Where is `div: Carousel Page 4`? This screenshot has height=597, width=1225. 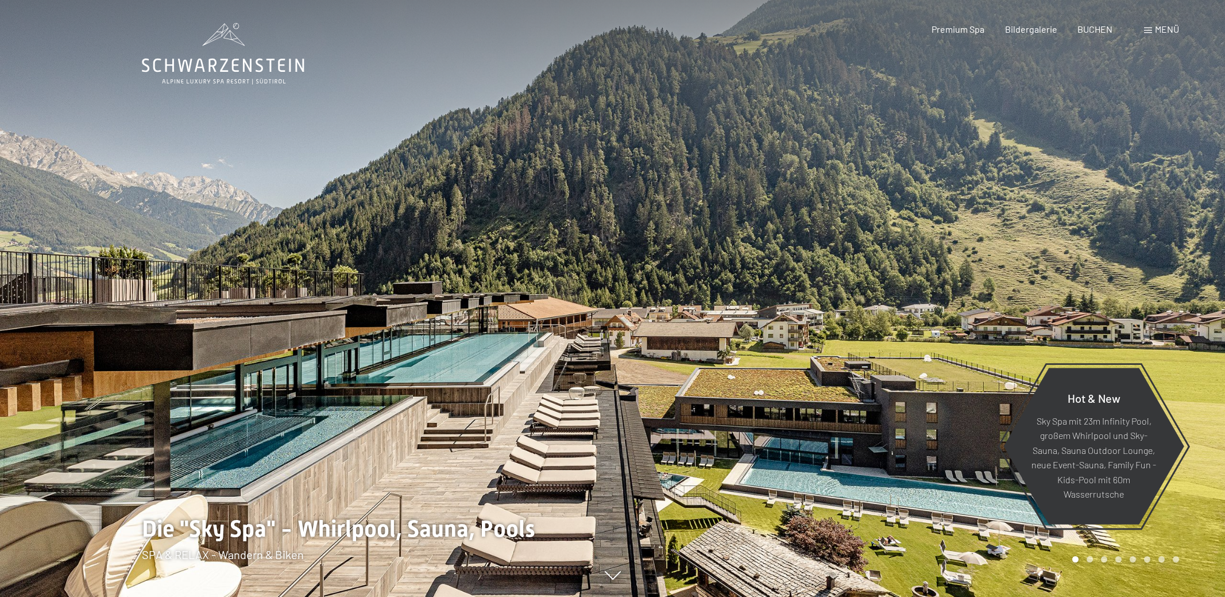 div: Carousel Page 4 is located at coordinates (1118, 559).